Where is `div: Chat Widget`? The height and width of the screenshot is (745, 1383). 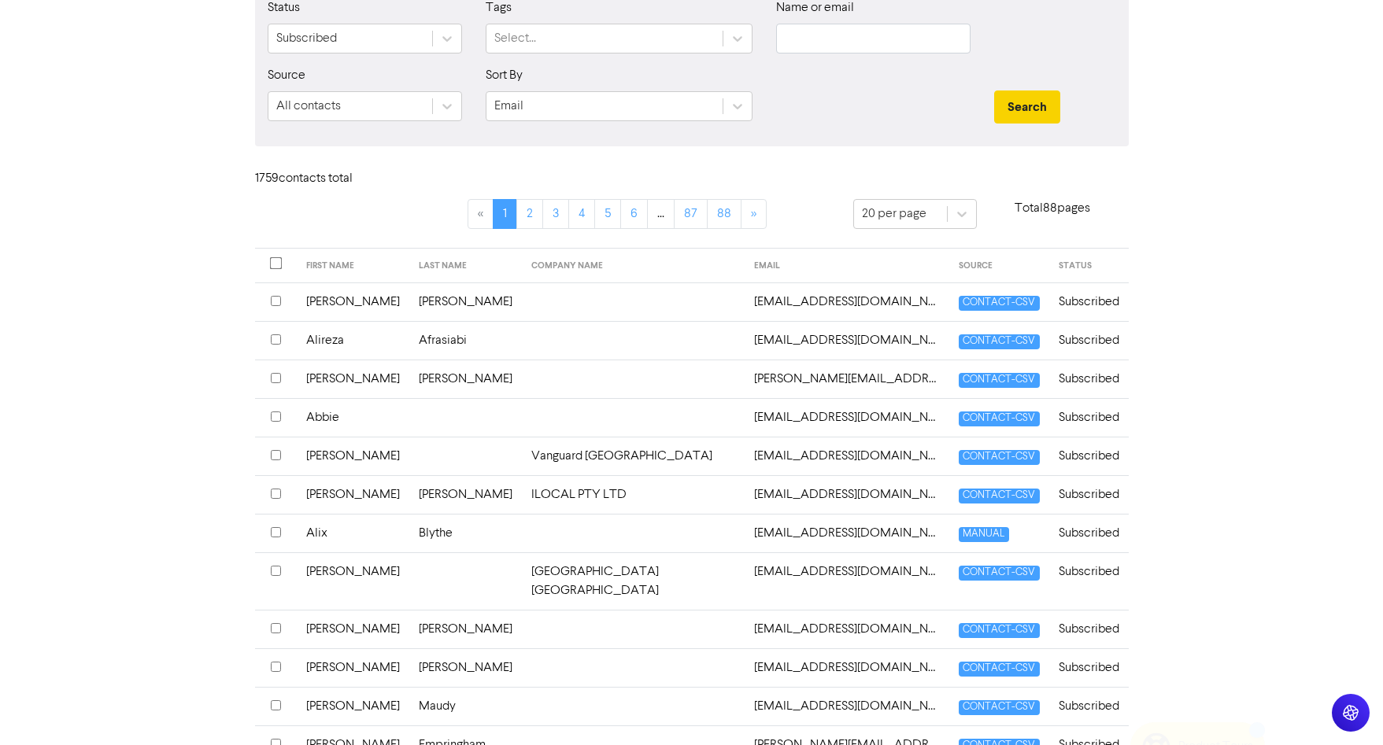
div: Chat Widget is located at coordinates (1284, 660).